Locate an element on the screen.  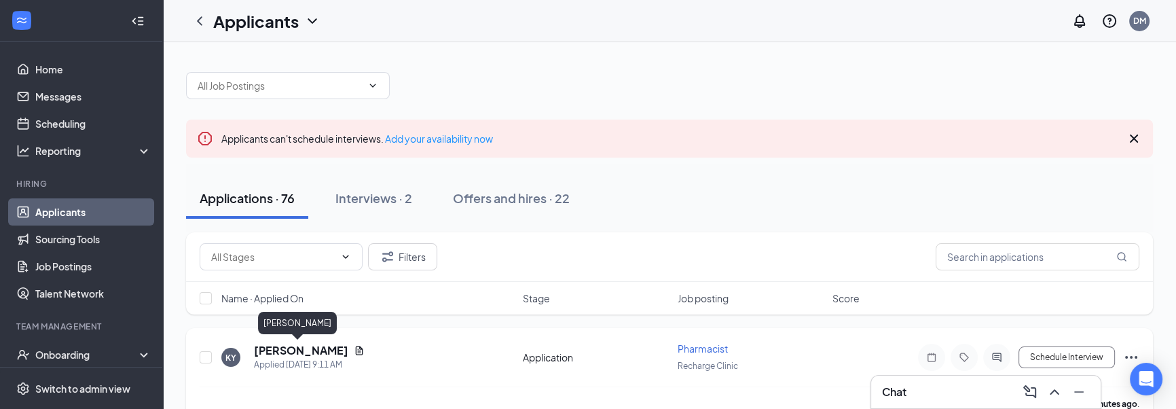
svg: Error is located at coordinates (205, 138).